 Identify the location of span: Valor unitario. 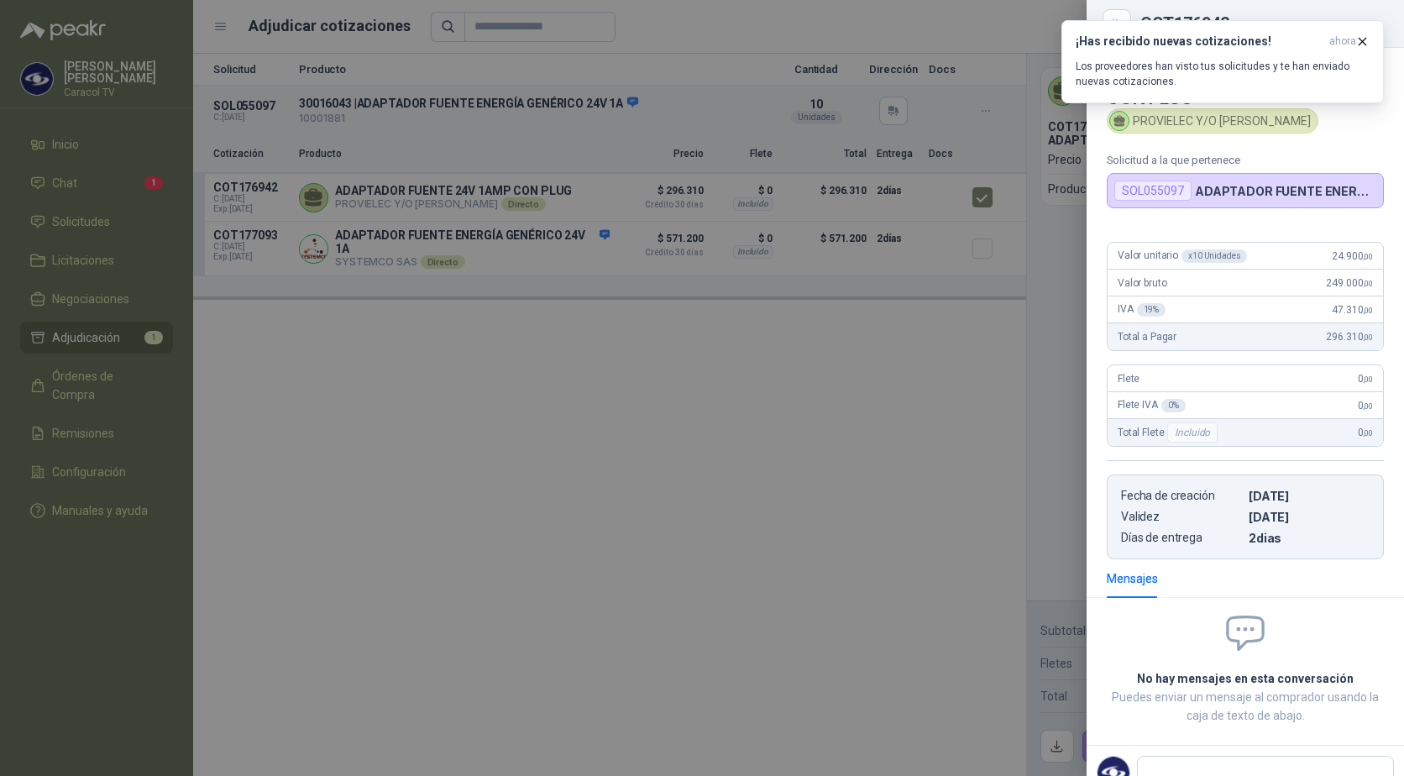
(1183, 256).